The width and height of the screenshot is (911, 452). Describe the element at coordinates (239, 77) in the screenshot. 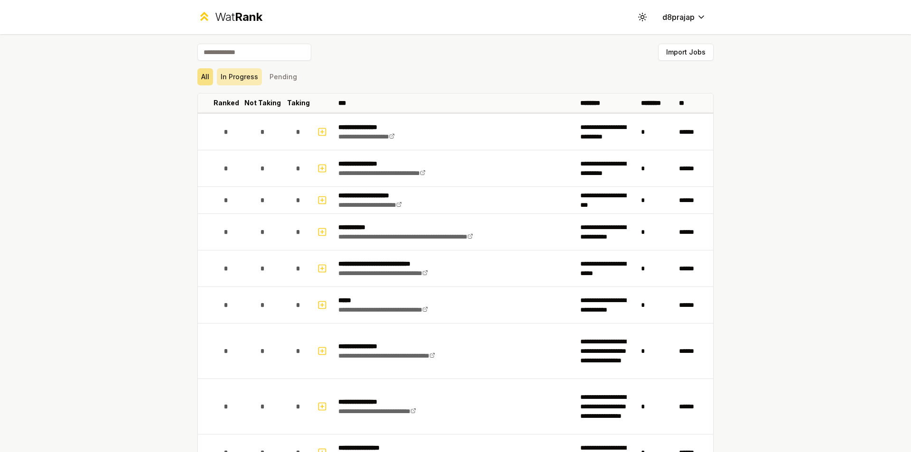

I see `button: In Progress` at that location.